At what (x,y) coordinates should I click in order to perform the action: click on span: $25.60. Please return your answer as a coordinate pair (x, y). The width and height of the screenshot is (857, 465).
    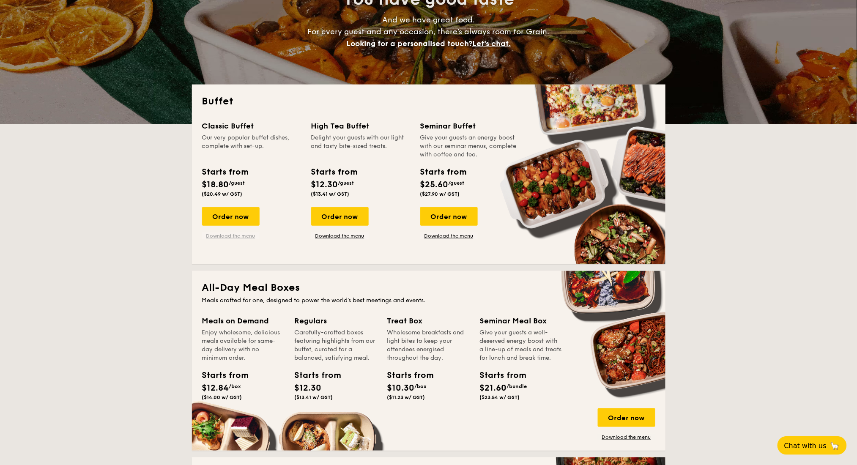
    Looking at the image, I should click on (434, 185).